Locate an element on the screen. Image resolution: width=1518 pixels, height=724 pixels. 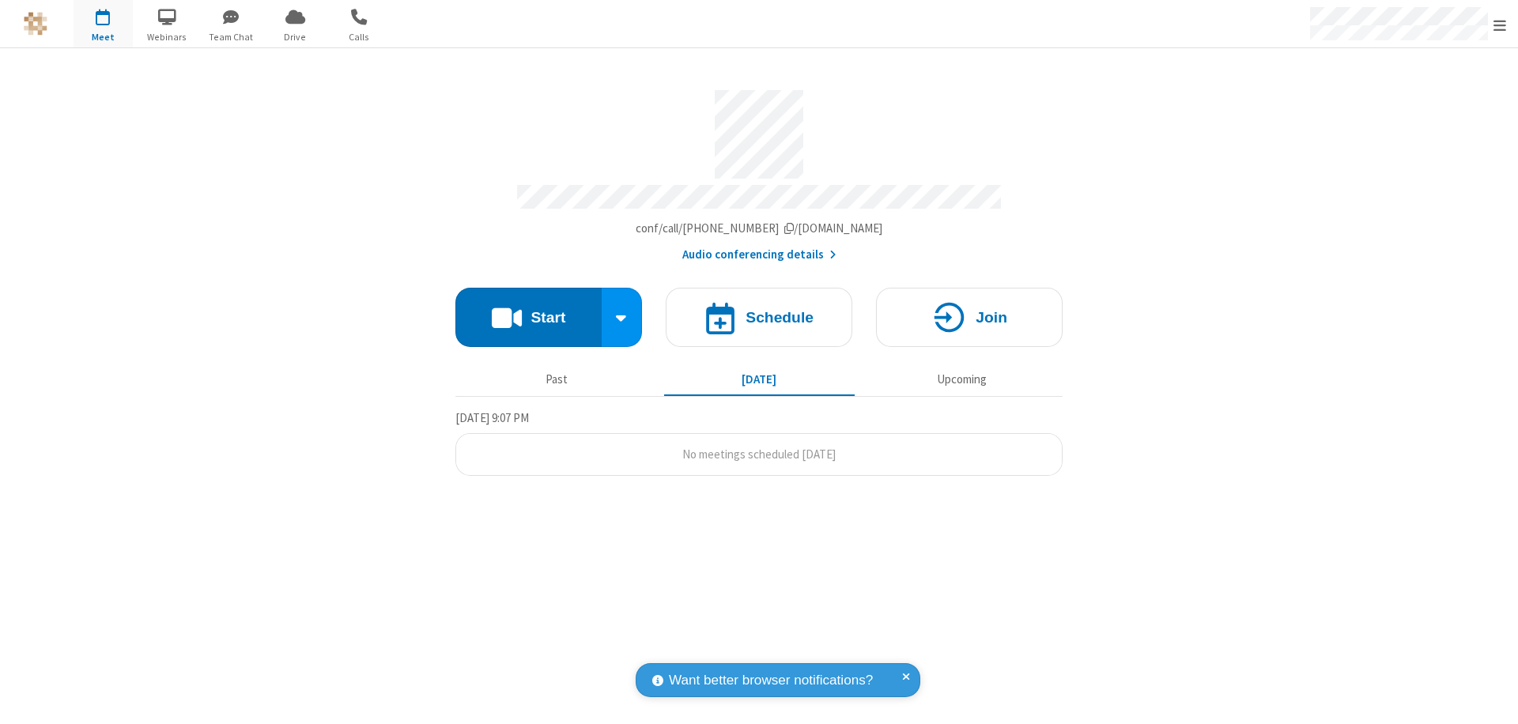
img: QA Selenium DO NOT DELETE OR CHANGE is located at coordinates (36, 24).